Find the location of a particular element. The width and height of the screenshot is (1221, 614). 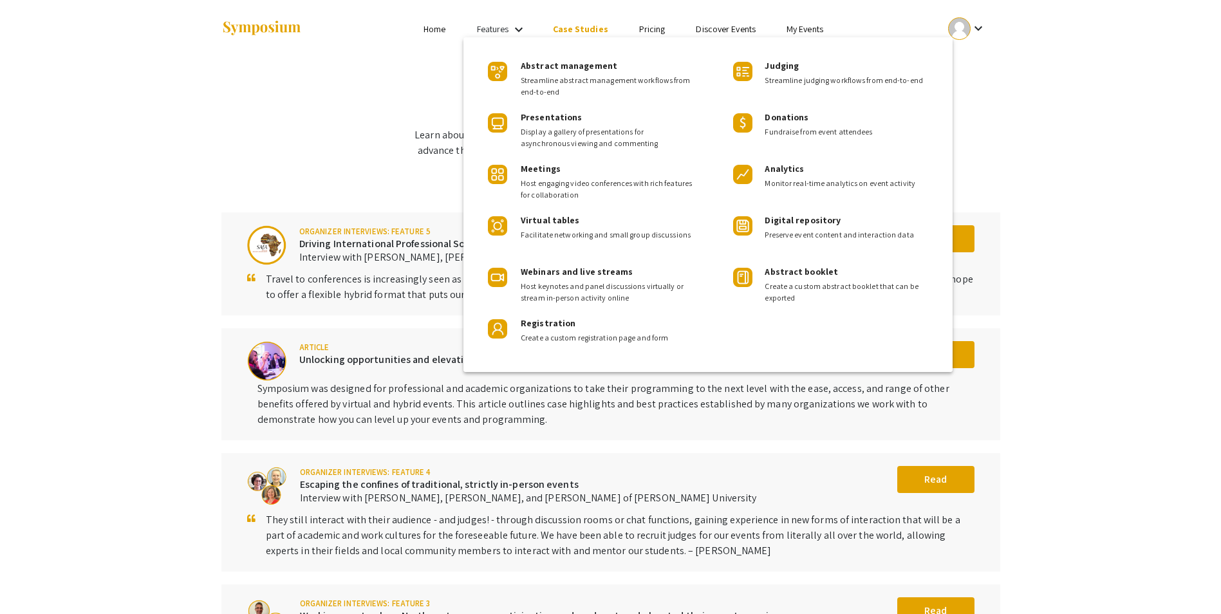

span: Preserve event content and interaction data is located at coordinates (849, 235).